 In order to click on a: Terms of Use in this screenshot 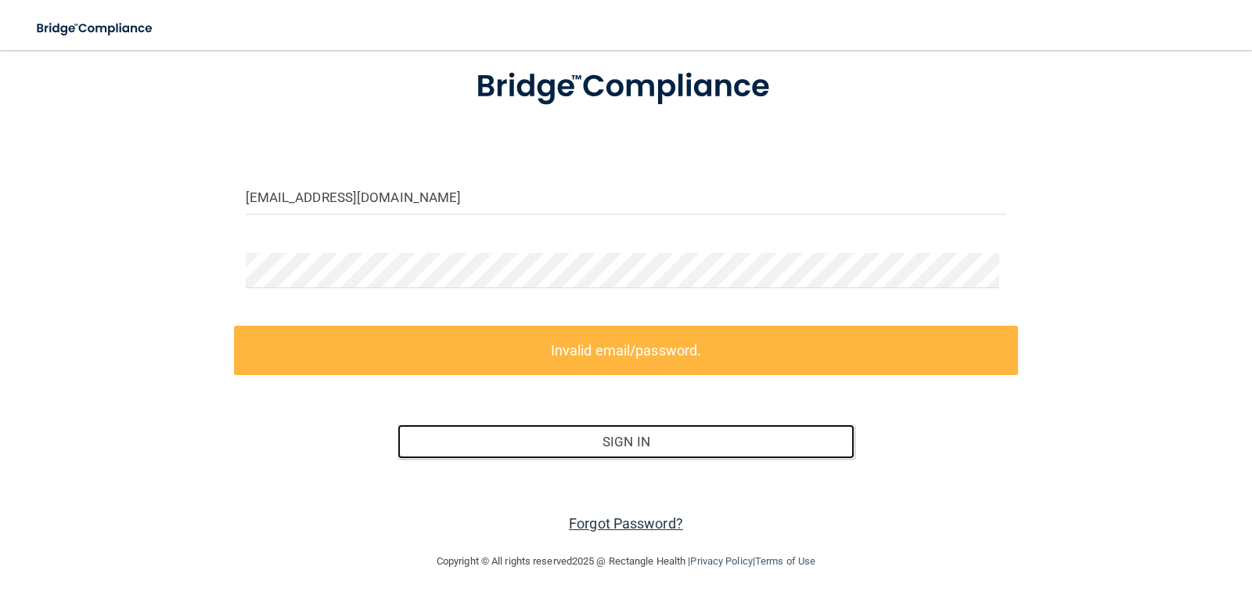, I will do `click(785, 560)`.